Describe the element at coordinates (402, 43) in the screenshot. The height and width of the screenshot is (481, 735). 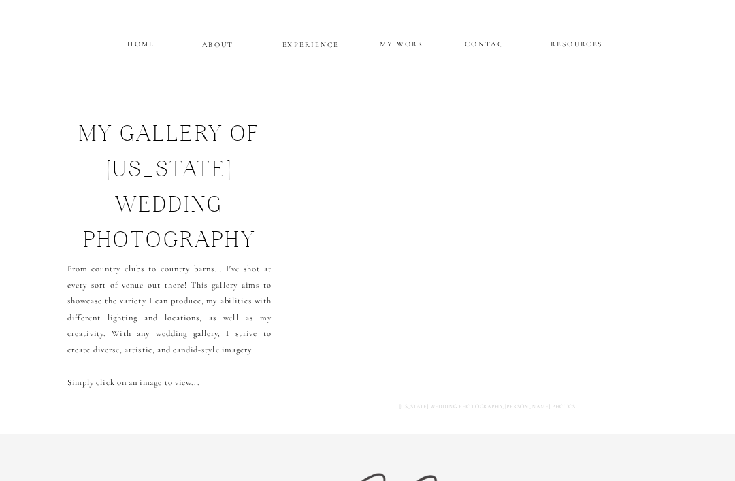
I see `a: MY WORK` at that location.